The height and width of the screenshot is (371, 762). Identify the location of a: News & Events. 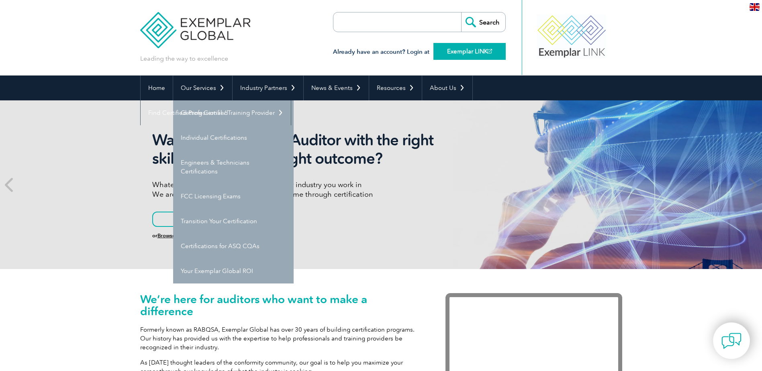
(336, 88).